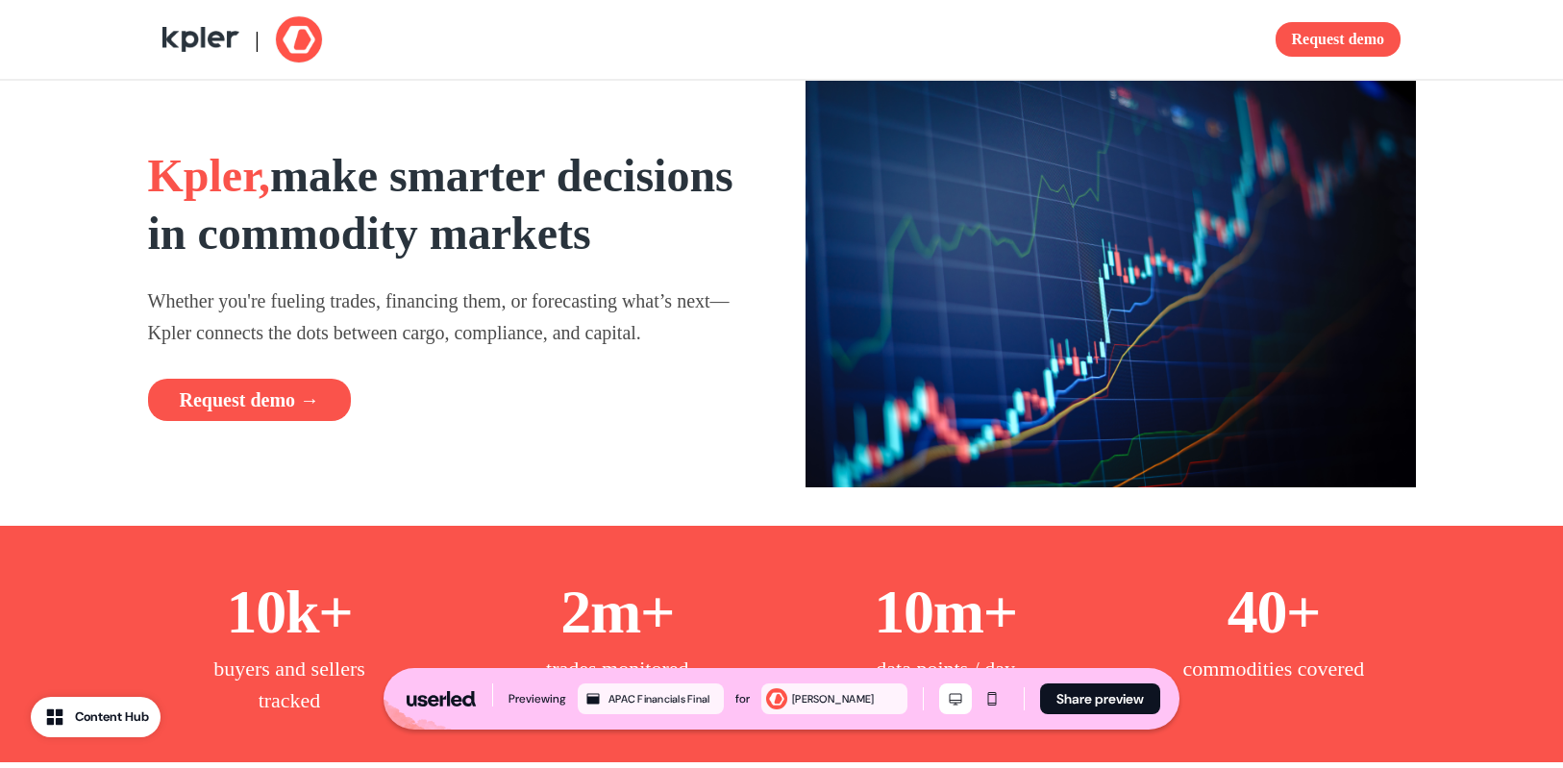 Image resolution: width=1563 pixels, height=768 pixels. I want to click on button: Desktop mode, so click(956, 699).